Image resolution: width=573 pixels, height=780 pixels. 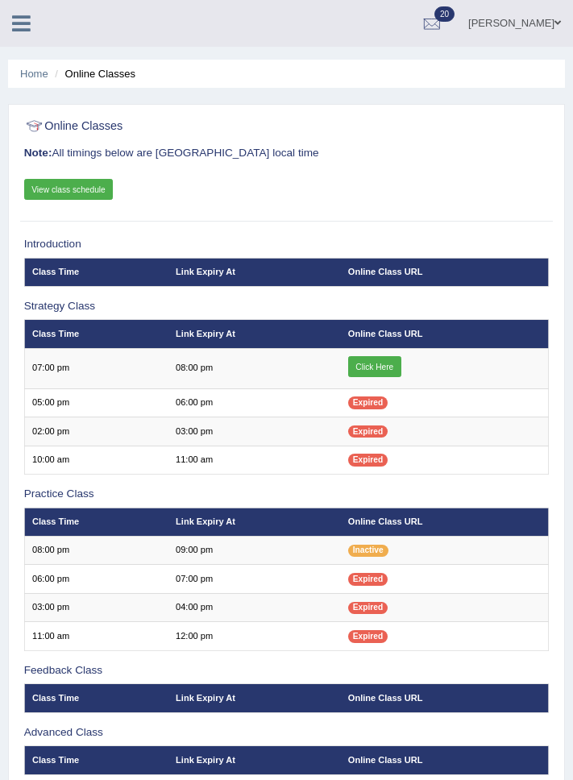 I want to click on h3: Introduction, so click(x=287, y=244).